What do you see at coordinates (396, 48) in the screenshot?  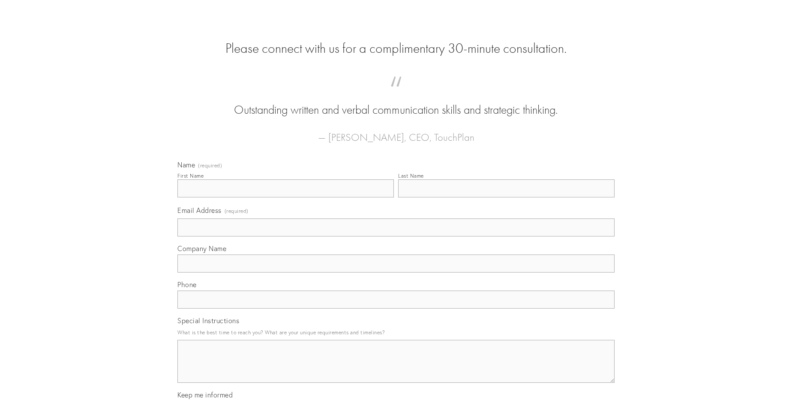 I see `h2: Please connect with us for a complimentary 30-minute consultation.` at bounding box center [396, 48].